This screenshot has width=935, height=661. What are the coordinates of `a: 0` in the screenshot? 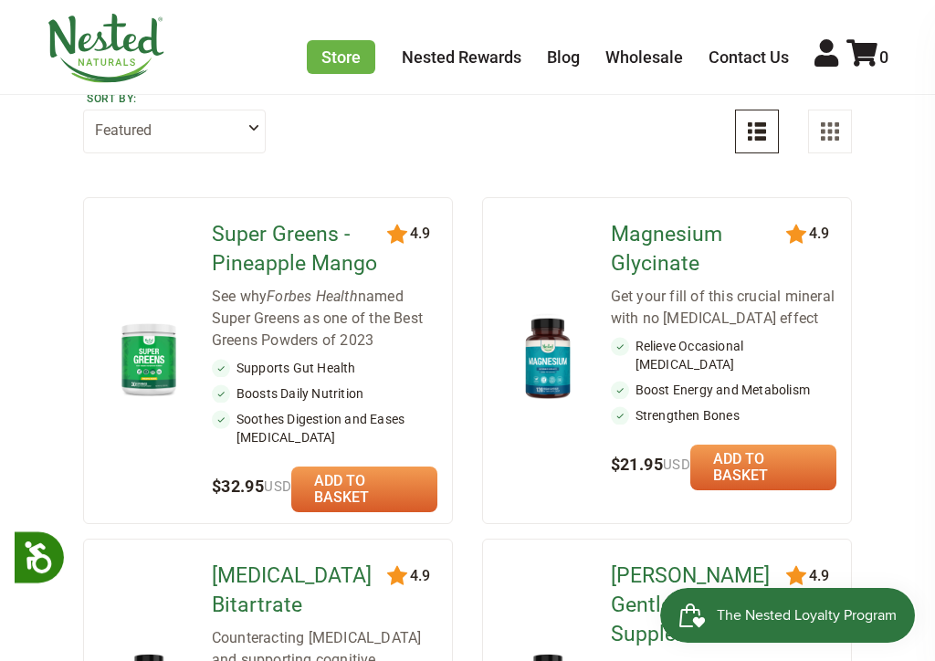 It's located at (867, 57).